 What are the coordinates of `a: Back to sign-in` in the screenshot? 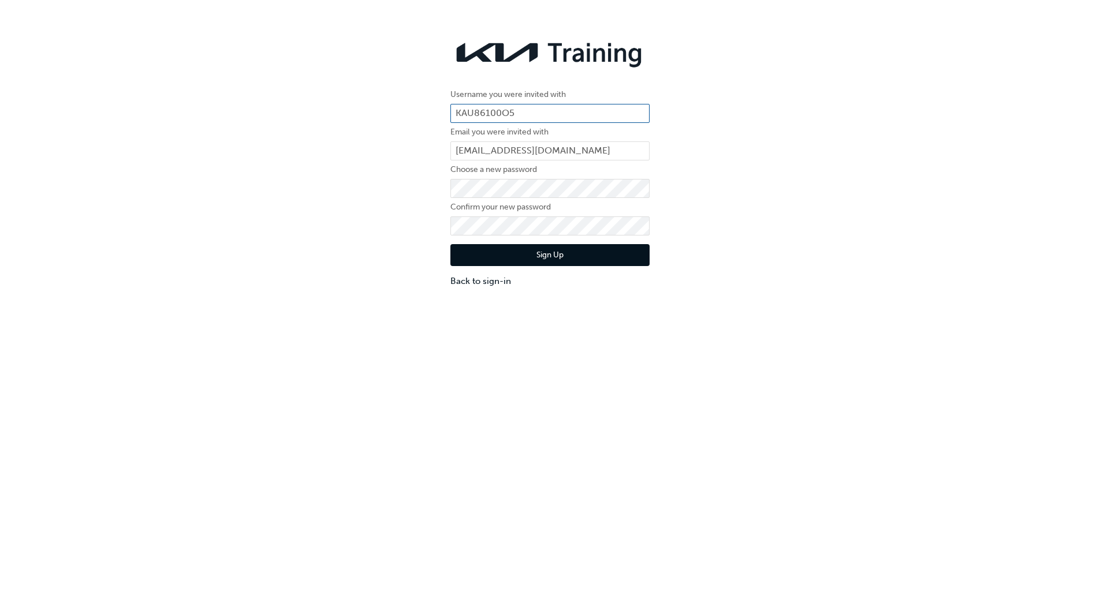 It's located at (549, 281).